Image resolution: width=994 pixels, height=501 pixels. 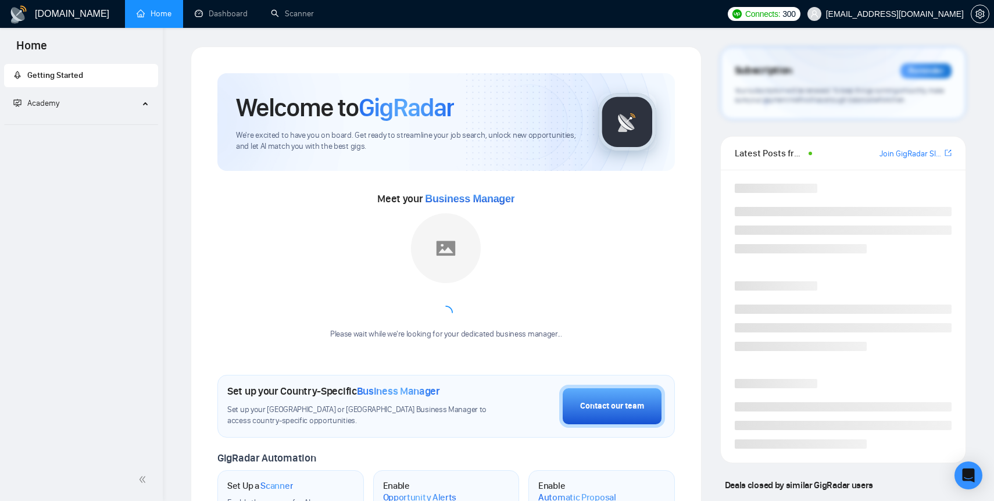 What do you see at coordinates (55, 75) in the screenshot?
I see `span: Getting Started` at bounding box center [55, 75].